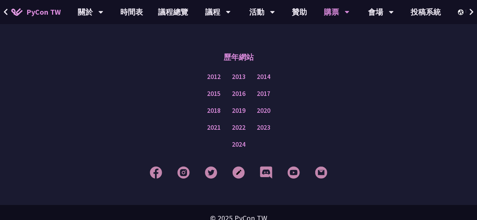 This screenshot has height=220, width=477. What do you see at coordinates (214, 111) in the screenshot?
I see `a: 2018` at bounding box center [214, 111].